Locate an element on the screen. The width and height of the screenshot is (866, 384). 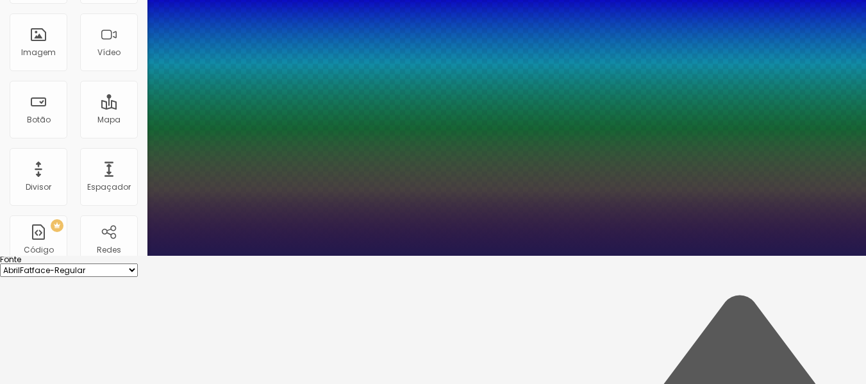
font: Divisor is located at coordinates (38, 187).